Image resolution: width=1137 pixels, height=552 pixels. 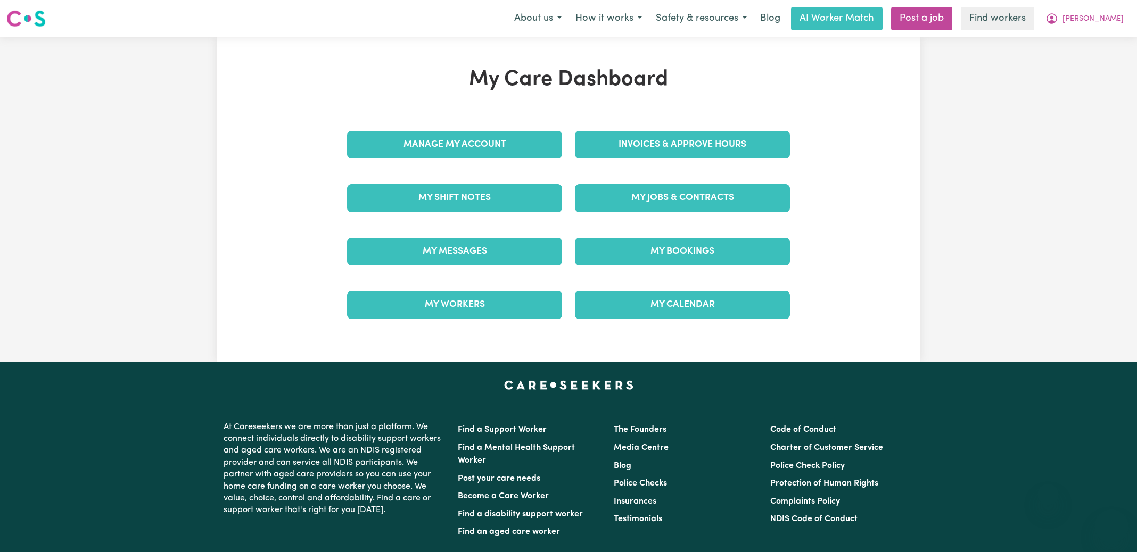 What do you see at coordinates (454, 305) in the screenshot?
I see `a: My Workers` at bounding box center [454, 305].